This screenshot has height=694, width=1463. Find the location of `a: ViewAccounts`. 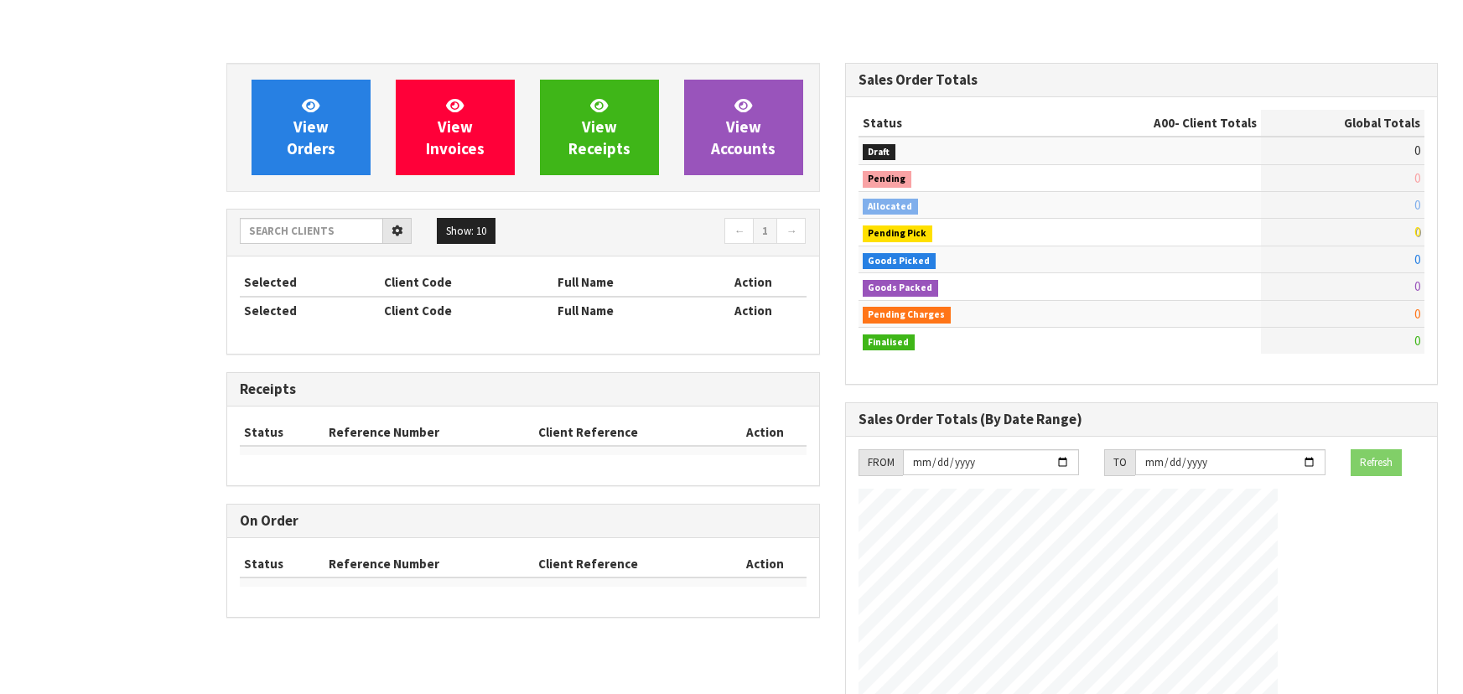

a: ViewAccounts is located at coordinates (744, 127).